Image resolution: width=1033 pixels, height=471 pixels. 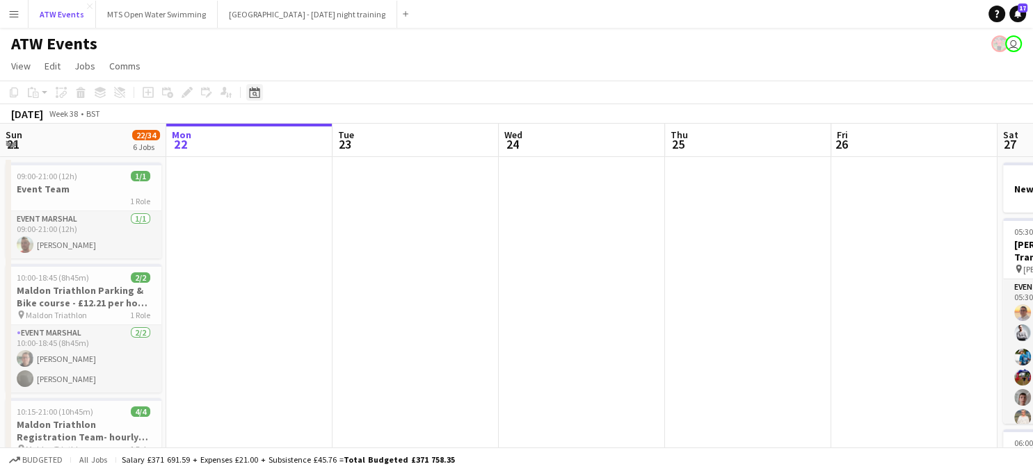 What do you see at coordinates (1010, 135) in the screenshot?
I see `span: Sat` at bounding box center [1010, 135].